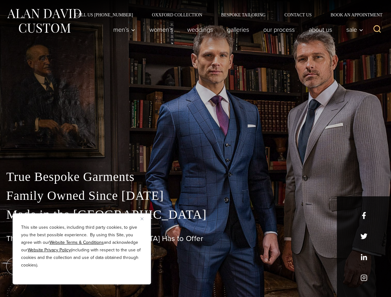  Describe the element at coordinates (355, 30) in the screenshot. I see `span: Sale` at that location.